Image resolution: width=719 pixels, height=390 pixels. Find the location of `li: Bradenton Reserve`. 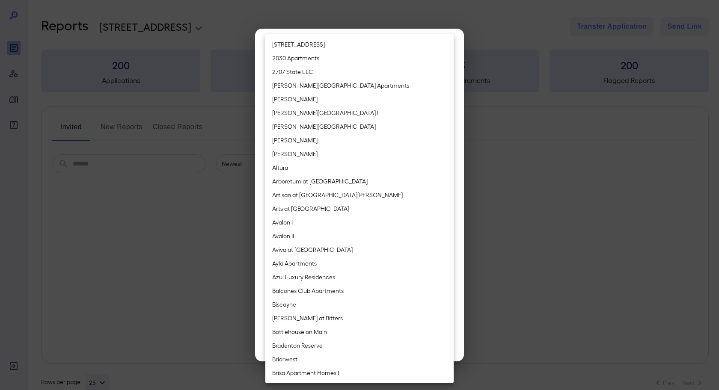

li: Bradenton Reserve is located at coordinates (359, 346).